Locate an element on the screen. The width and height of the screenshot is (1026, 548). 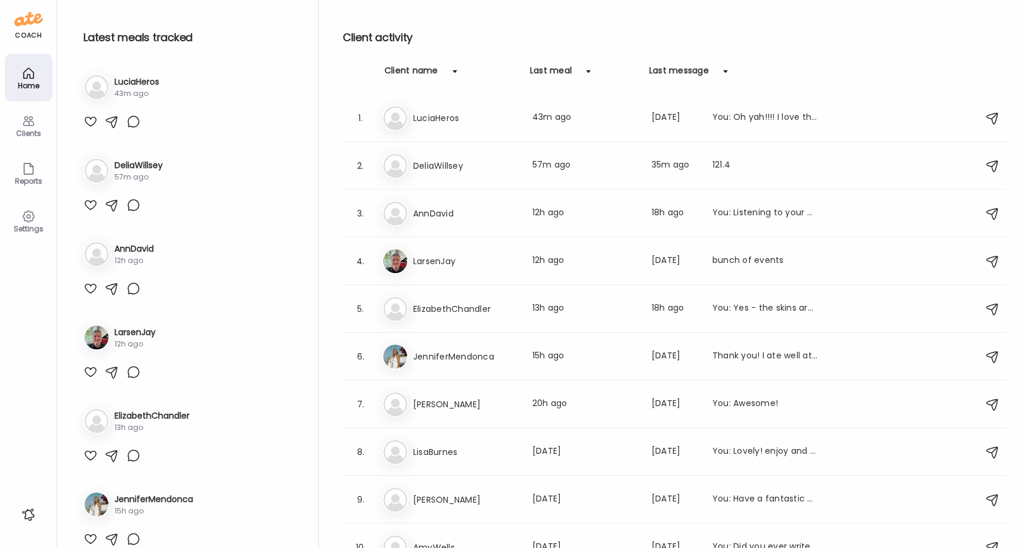
h3: LisaBurnes is located at coordinates (466, 452).